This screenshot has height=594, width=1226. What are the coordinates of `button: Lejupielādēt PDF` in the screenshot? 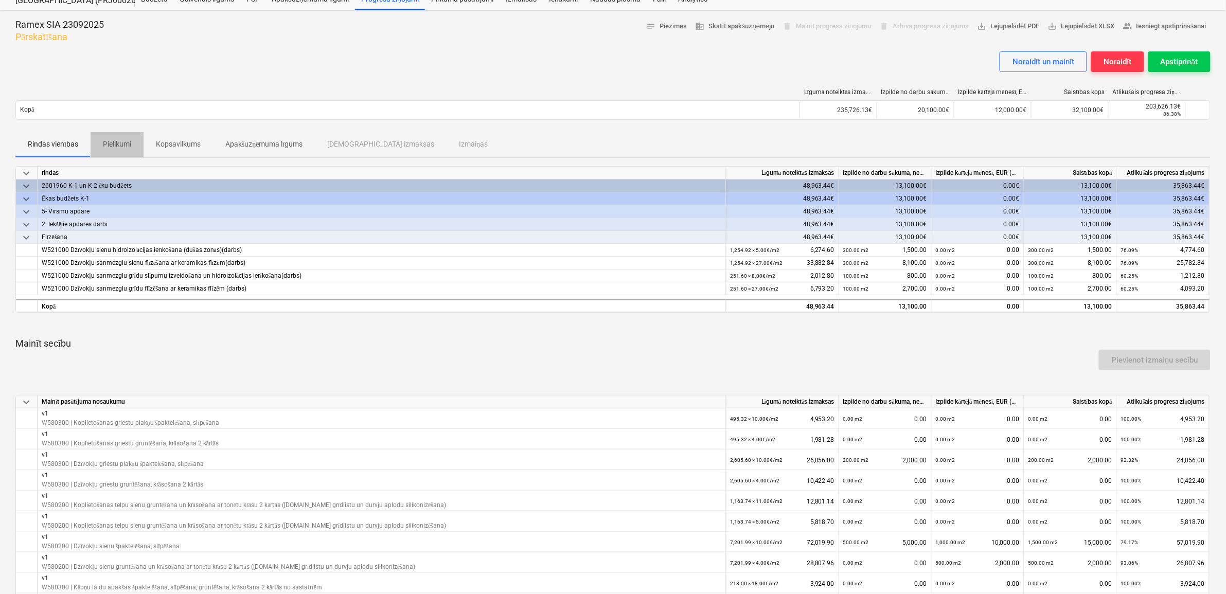 It's located at (1008, 26).